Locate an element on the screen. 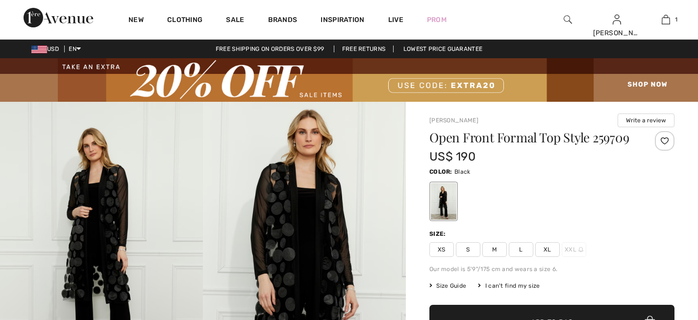  a: Lowest Price Guarantee is located at coordinates (443, 49).